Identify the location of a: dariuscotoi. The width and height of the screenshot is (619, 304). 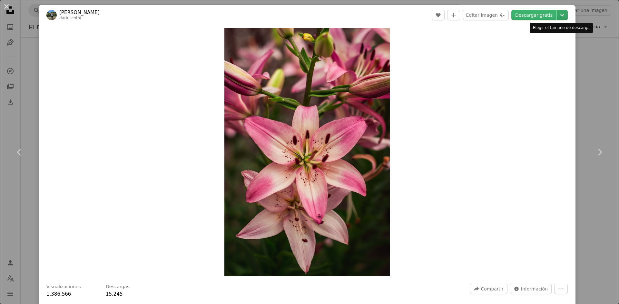
(70, 18).